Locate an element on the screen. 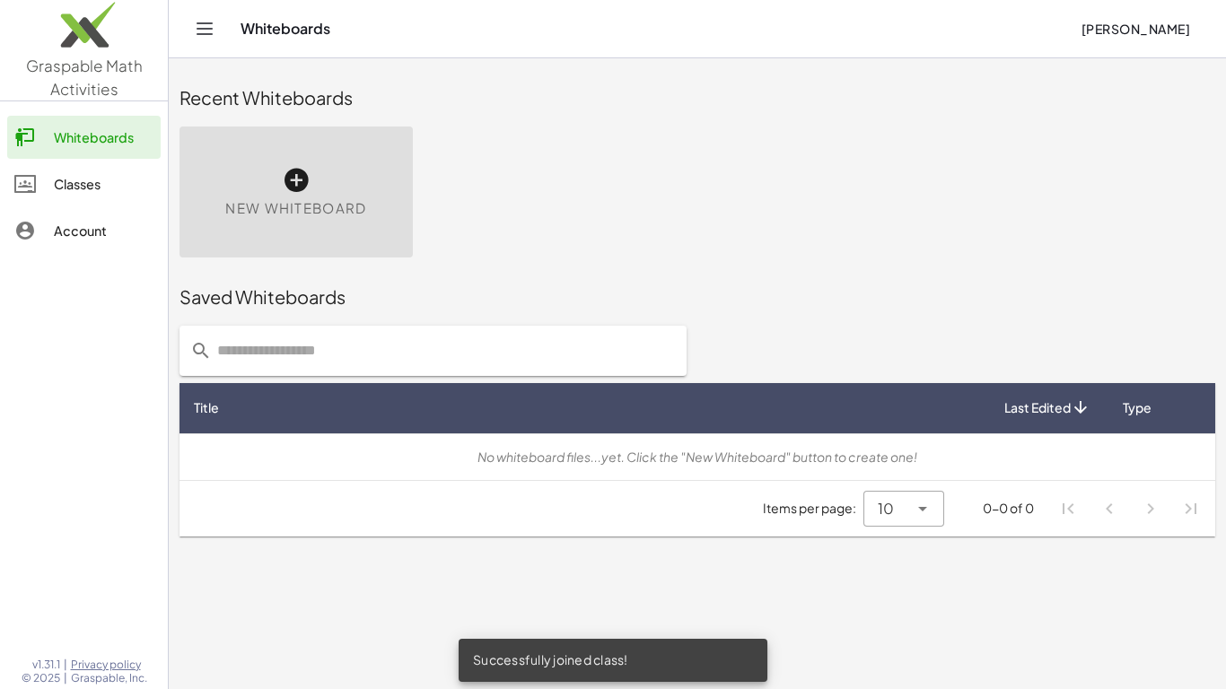 The image size is (1226, 689). div: Classes is located at coordinates (103, 184).